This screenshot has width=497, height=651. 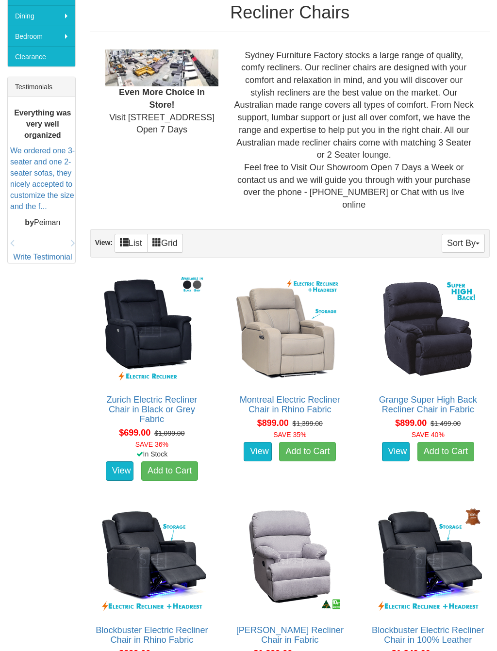 What do you see at coordinates (169, 434) in the screenshot?
I see `del: $1,099.00` at bounding box center [169, 434].